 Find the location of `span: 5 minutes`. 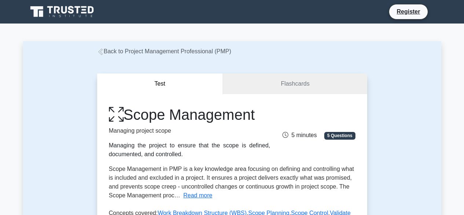

span: 5 minutes is located at coordinates (300, 135).